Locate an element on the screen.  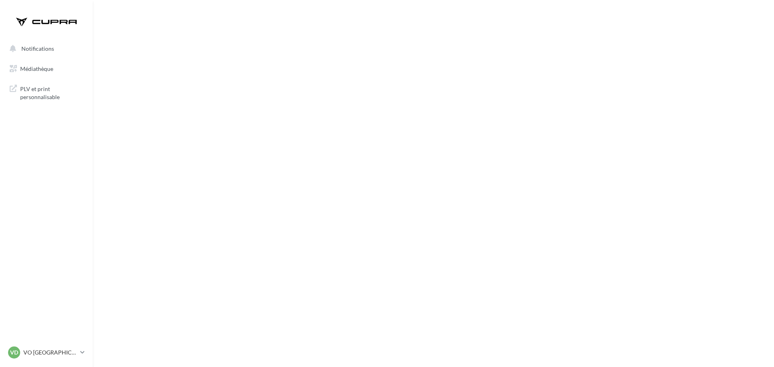
span: Médiathèque is located at coordinates (37, 69).